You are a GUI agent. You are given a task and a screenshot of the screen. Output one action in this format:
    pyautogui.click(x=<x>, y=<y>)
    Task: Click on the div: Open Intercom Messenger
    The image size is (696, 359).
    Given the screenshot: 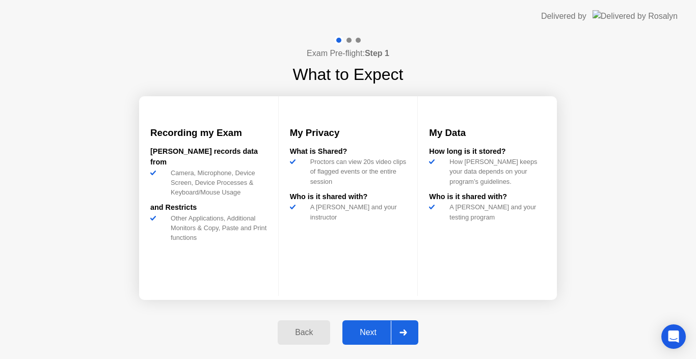 What is the action you would take?
    pyautogui.click(x=673, y=337)
    